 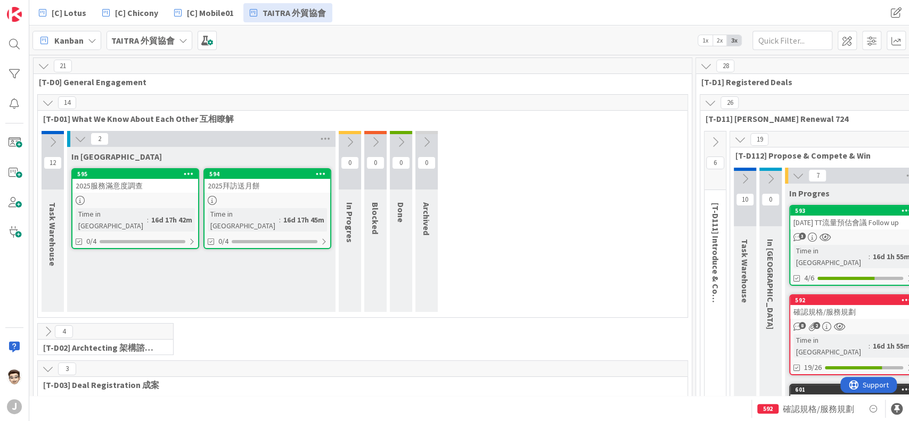 I want to click on span: [T-D111] Introduce & Convince, so click(x=716, y=261).